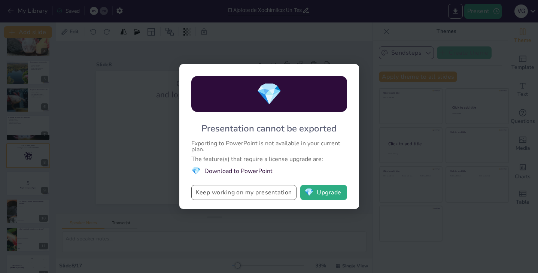  What do you see at coordinates (269, 129) in the screenshot?
I see `div: Presentation cannot be exported` at bounding box center [269, 129].